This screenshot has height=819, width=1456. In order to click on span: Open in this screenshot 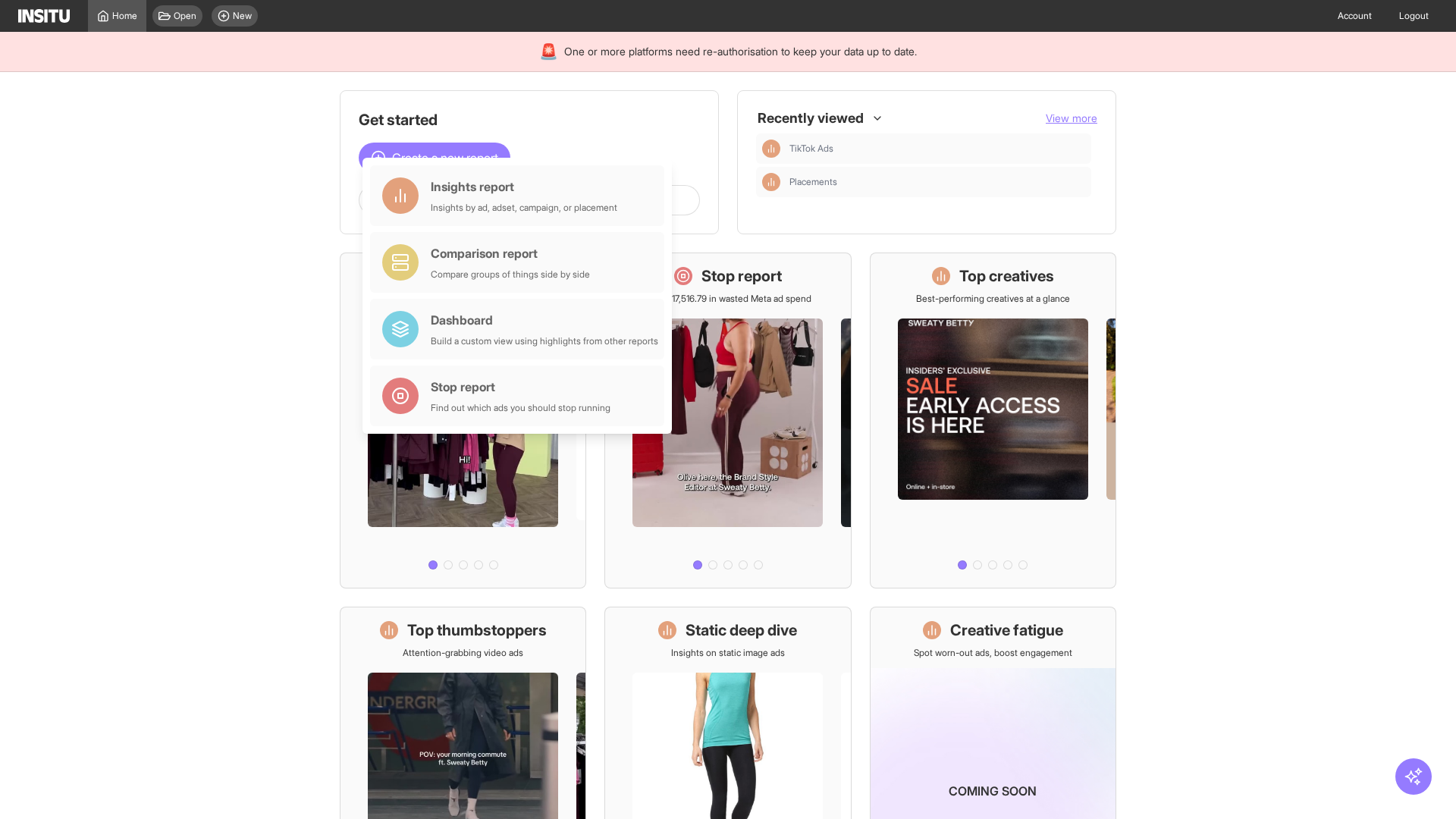, I will do `click(186, 16)`.